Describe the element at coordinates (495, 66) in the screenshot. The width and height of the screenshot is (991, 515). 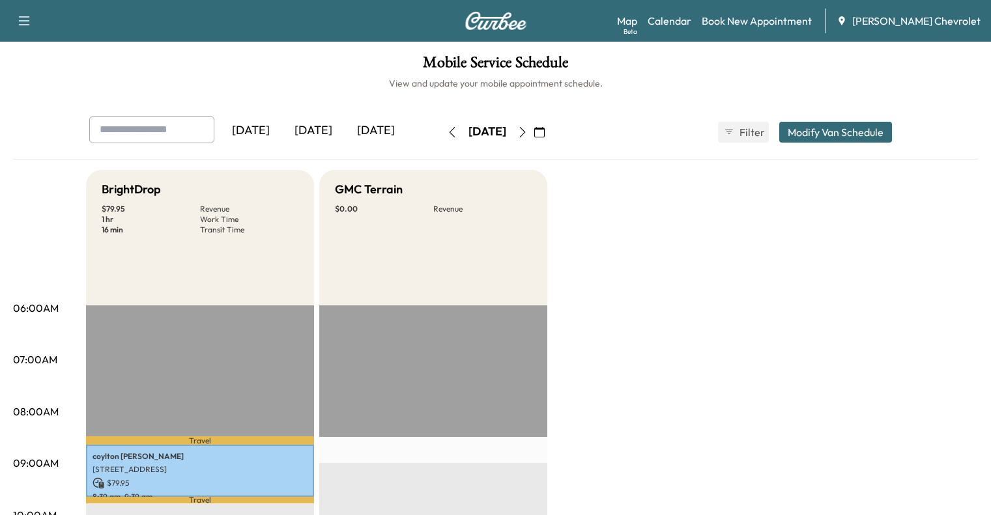
I see `h1: Mobile Service Schedule` at that location.